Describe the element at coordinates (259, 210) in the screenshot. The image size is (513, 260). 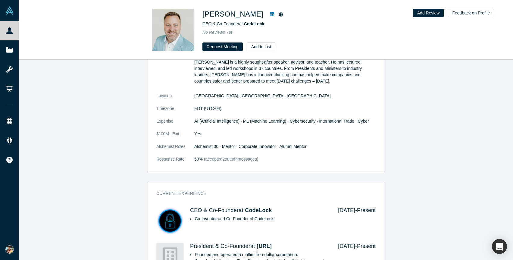
I see `h4: CEO & Co-Founder at` at that location.